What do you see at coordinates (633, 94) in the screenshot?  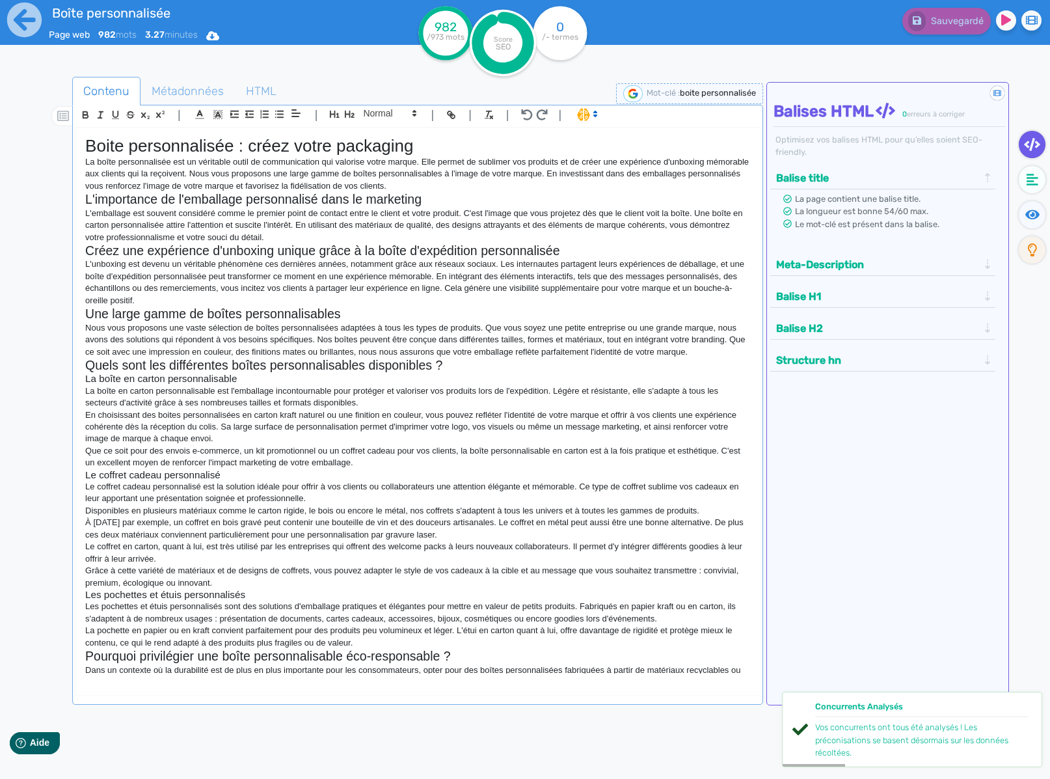 I see `img: google-serp-logo.png` at bounding box center [633, 94].